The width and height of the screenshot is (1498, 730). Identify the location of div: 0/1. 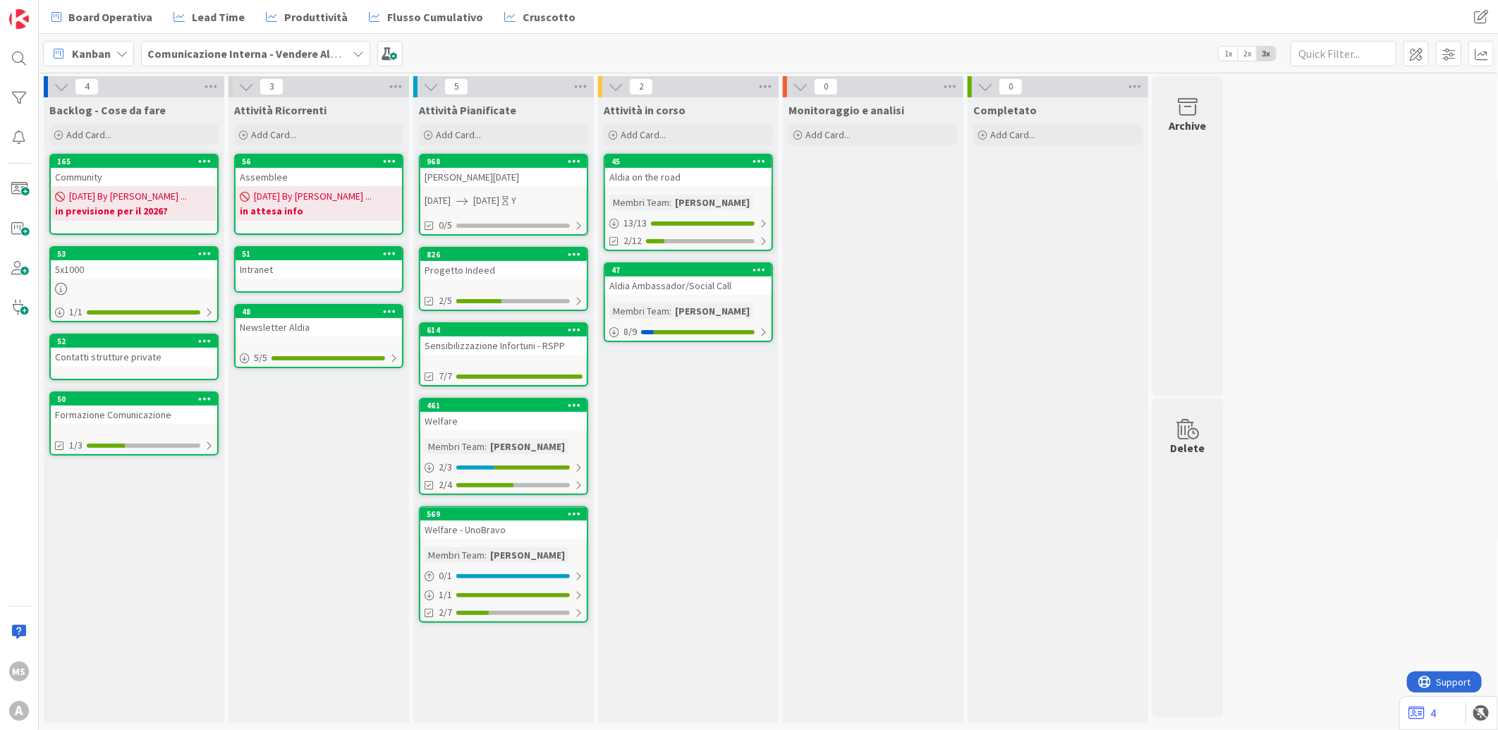
(503, 575).